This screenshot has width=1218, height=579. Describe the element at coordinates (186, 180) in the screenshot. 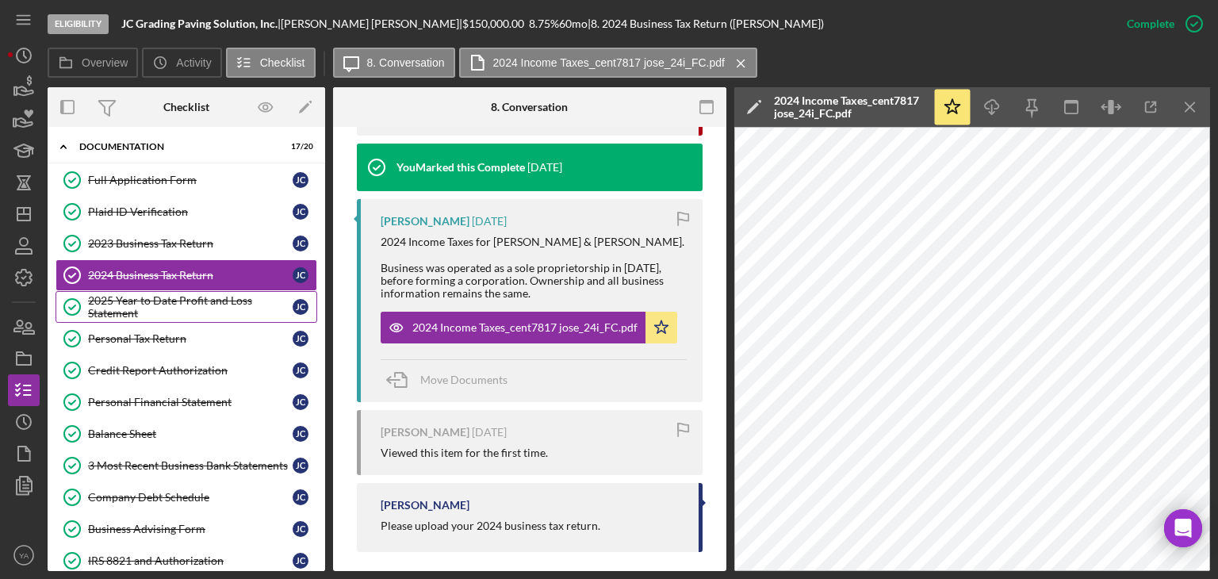

I see `a: Full Application FormJC` at that location.